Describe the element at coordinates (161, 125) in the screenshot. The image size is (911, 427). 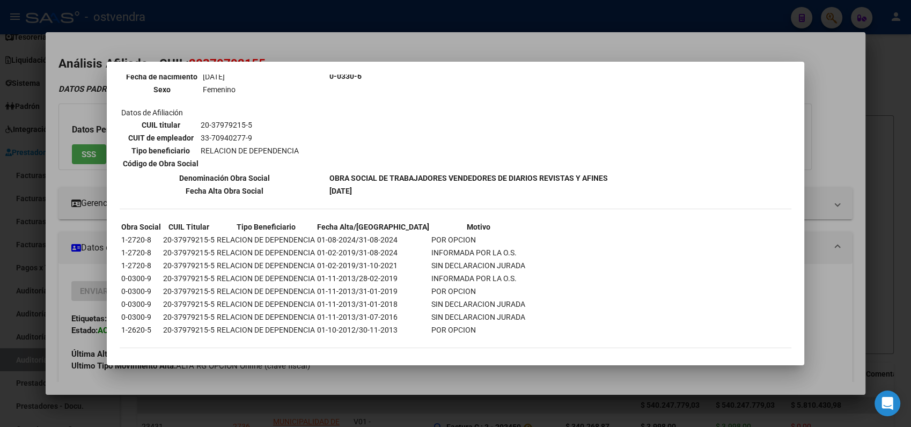
I see `th: CUIL titular` at that location.